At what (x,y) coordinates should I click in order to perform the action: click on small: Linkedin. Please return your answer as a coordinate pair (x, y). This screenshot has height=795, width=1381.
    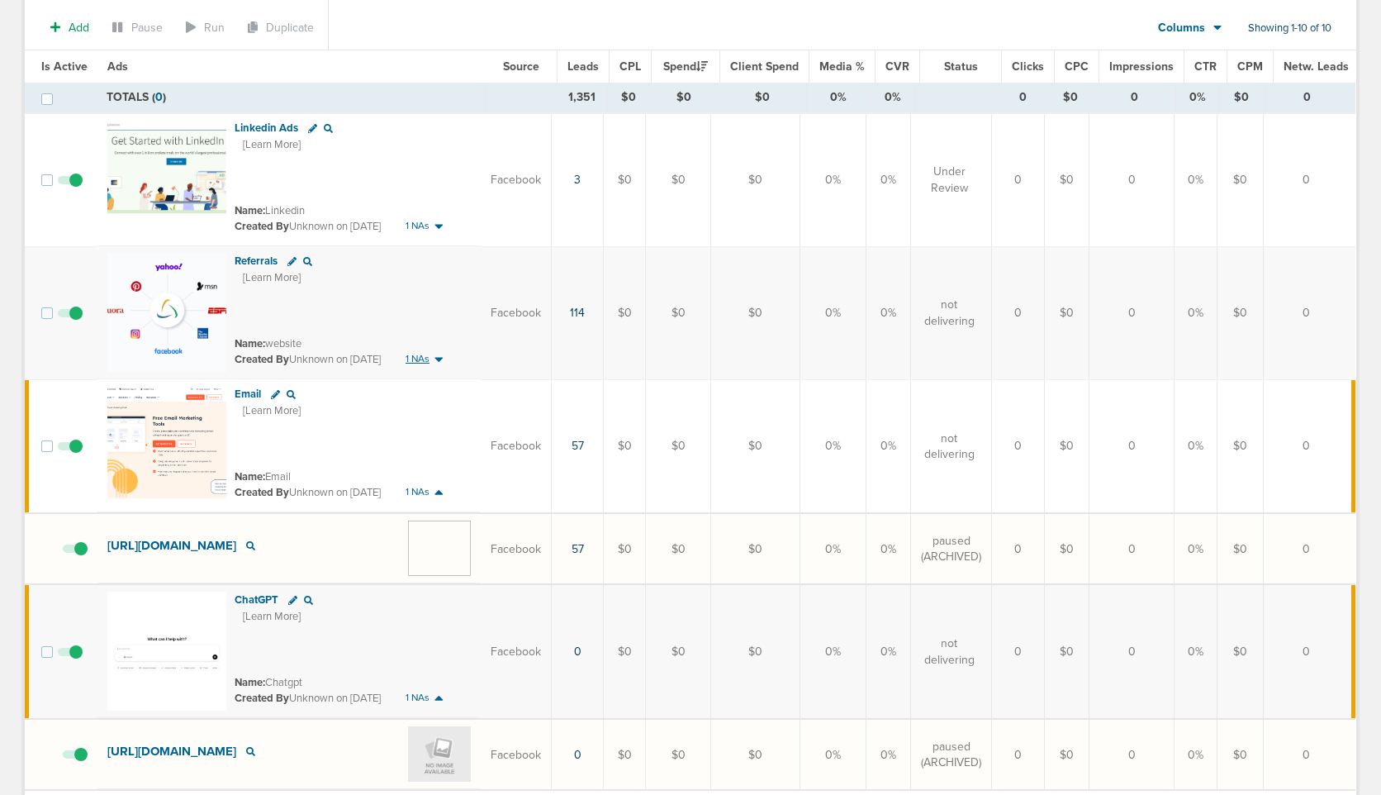
    Looking at the image, I should click on (269, 211).